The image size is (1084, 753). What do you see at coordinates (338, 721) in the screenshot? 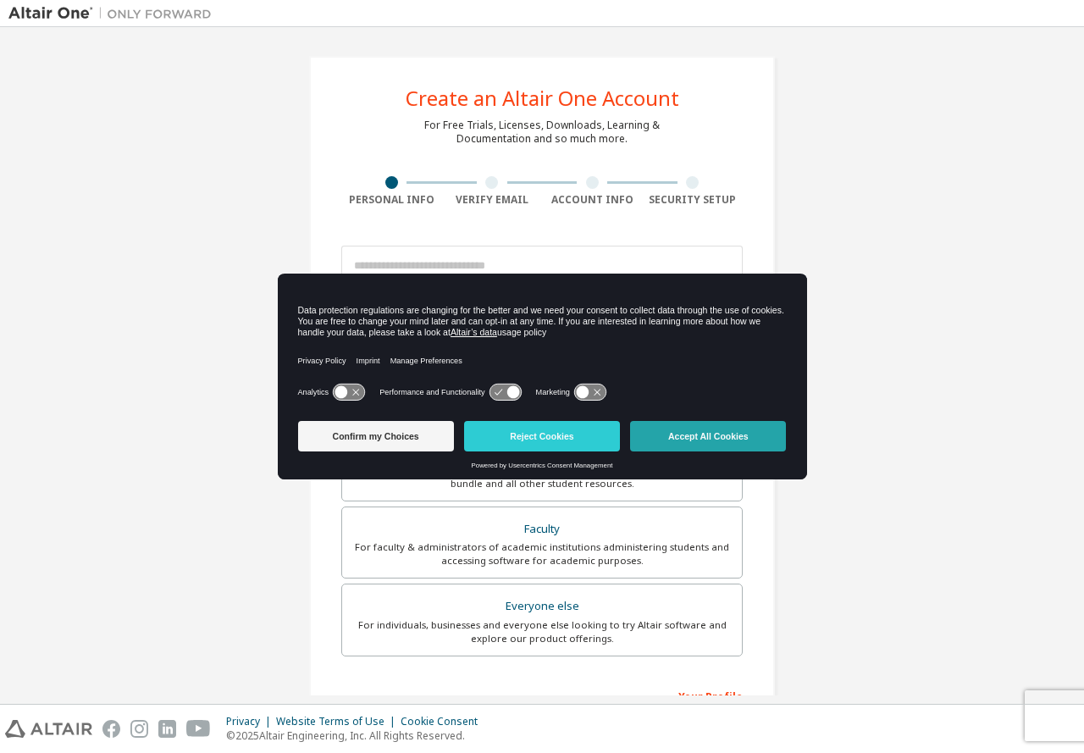
I see `div: Website Terms of Use` at bounding box center [338, 721].